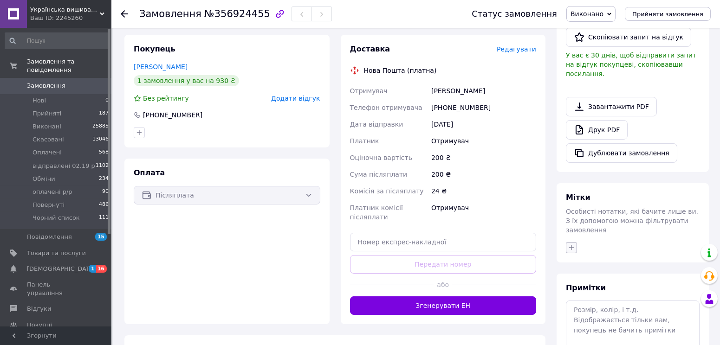  Describe the element at coordinates (100, 140) in the screenshot. I see `span: 13046` at that location.